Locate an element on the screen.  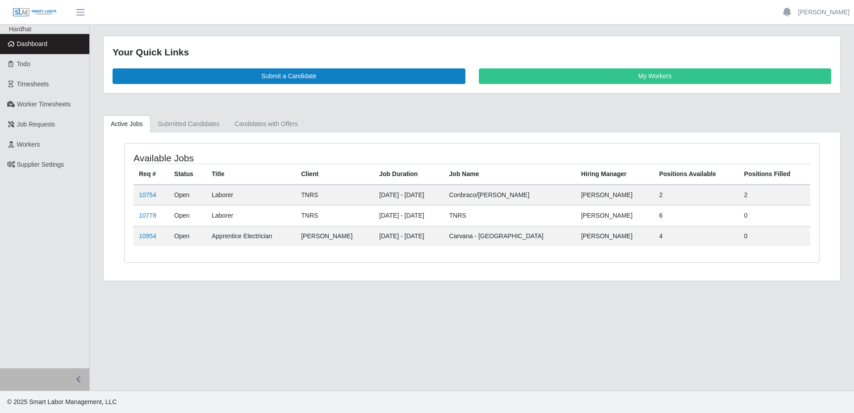
td: Apprentice Electrician is located at coordinates (251, 236).